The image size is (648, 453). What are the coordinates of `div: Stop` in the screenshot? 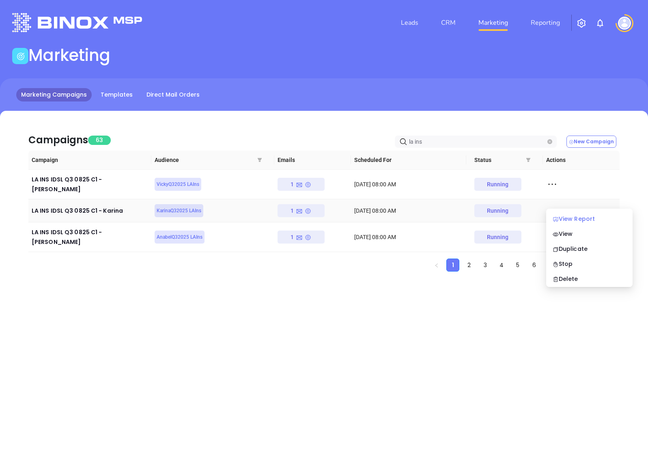 It's located at (590, 264).